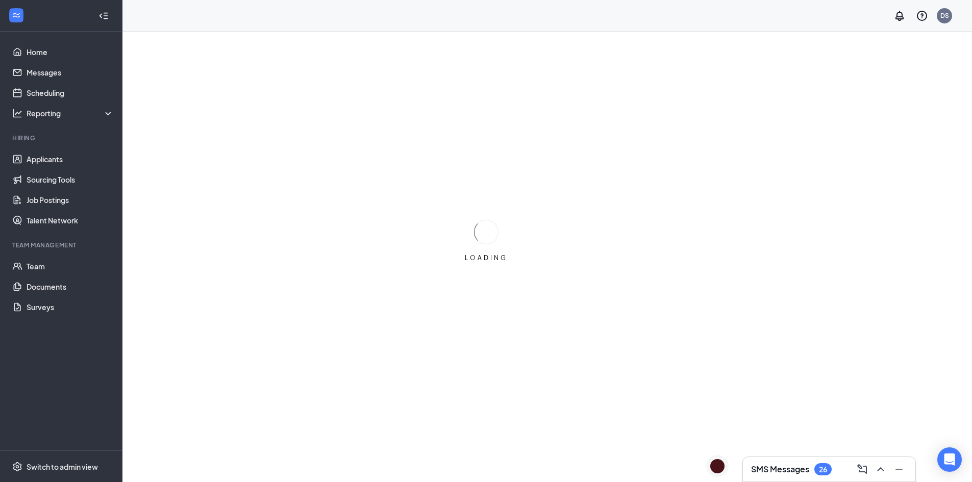  I want to click on div: Reporting, so click(70, 113).